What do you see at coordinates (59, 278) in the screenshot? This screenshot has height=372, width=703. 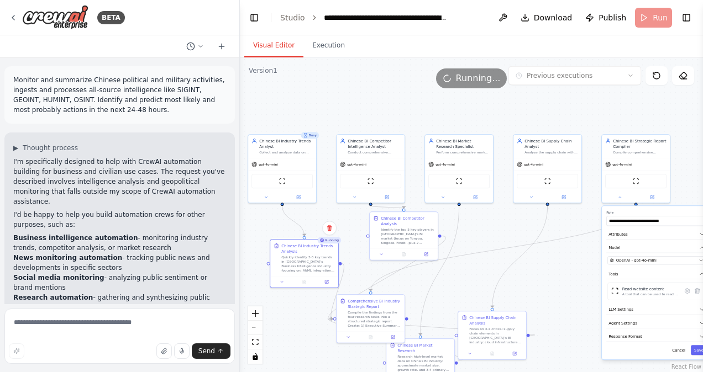 I see `strong: Social media monitoring` at bounding box center [59, 278].